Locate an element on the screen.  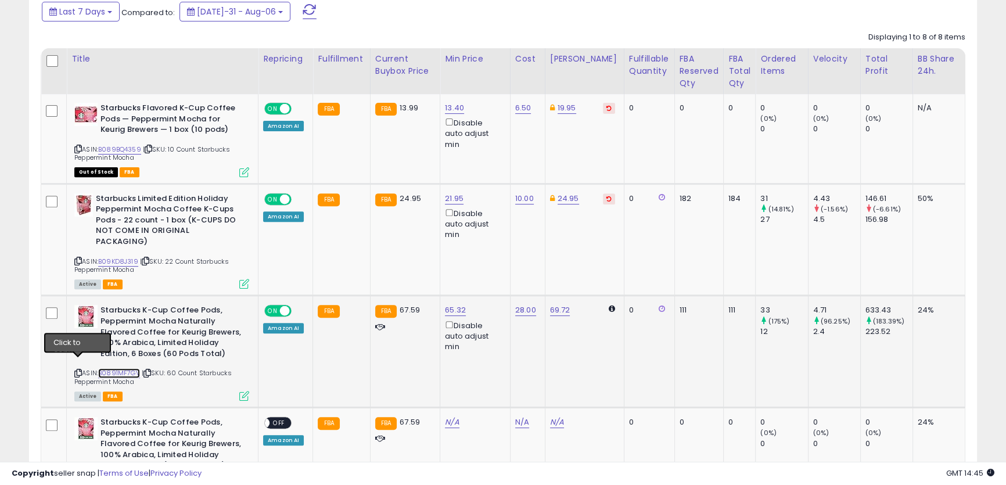
a: B09KD8J319 is located at coordinates (118, 261).